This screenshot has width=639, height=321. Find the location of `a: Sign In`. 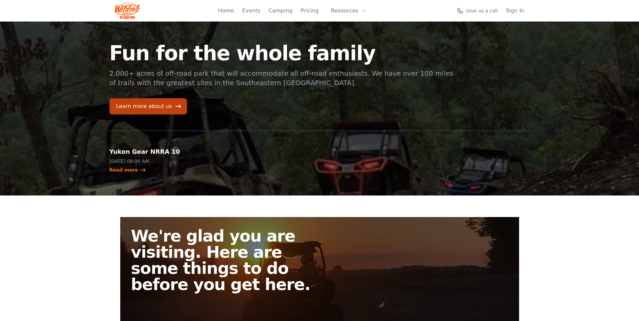

a: Sign In is located at coordinates (515, 11).